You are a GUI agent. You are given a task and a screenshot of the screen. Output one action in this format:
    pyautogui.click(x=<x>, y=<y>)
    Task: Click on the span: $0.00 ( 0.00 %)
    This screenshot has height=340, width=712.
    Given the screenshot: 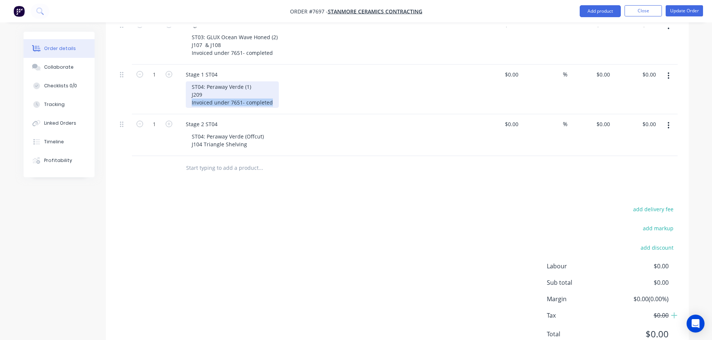 What is the action you would take?
    pyautogui.click(x=640, y=299)
    